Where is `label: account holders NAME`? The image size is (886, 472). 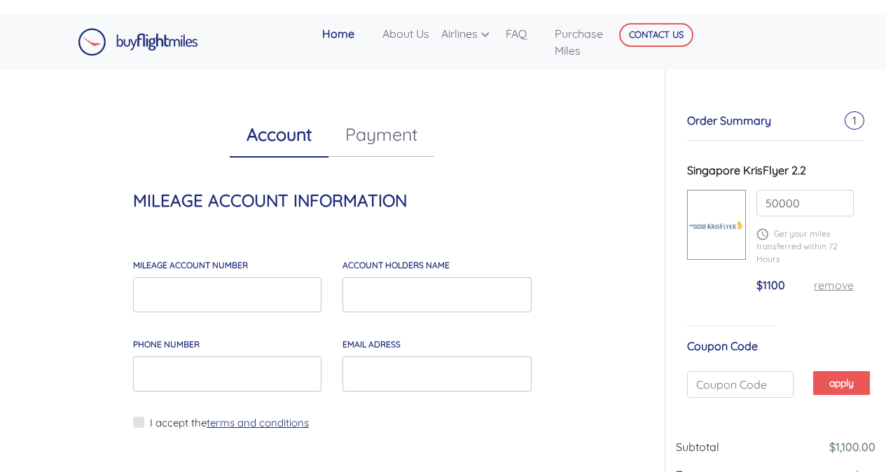 label: account holders NAME is located at coordinates (396, 266).